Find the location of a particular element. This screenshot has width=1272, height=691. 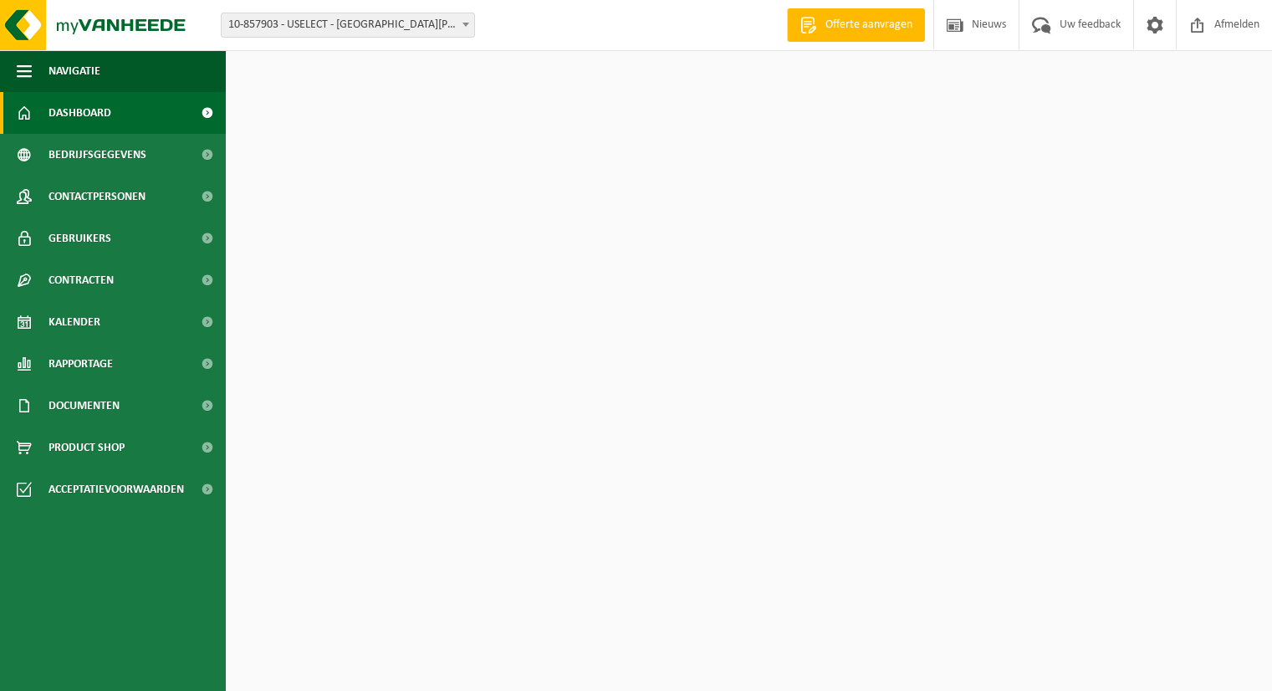

a: Offerte aanvragen is located at coordinates (855, 25).